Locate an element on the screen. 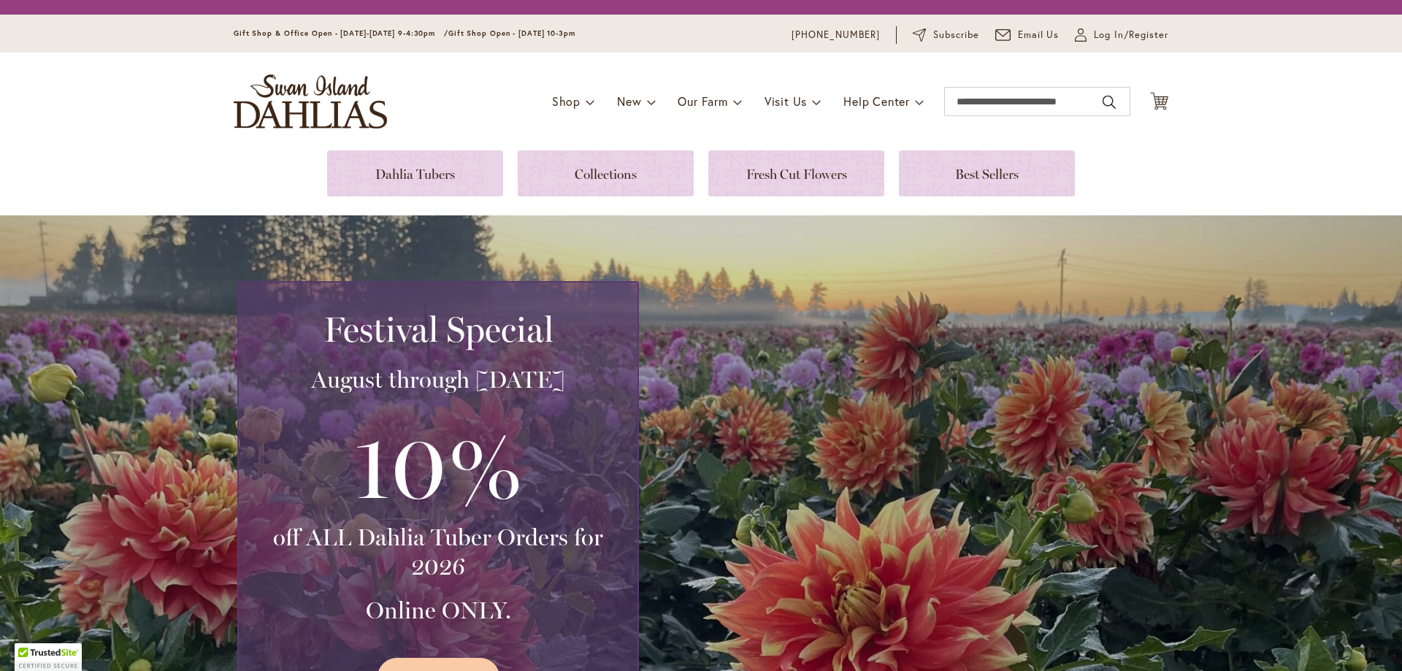 The image size is (1402, 671). a: Log In/Register is located at coordinates (1122, 35).